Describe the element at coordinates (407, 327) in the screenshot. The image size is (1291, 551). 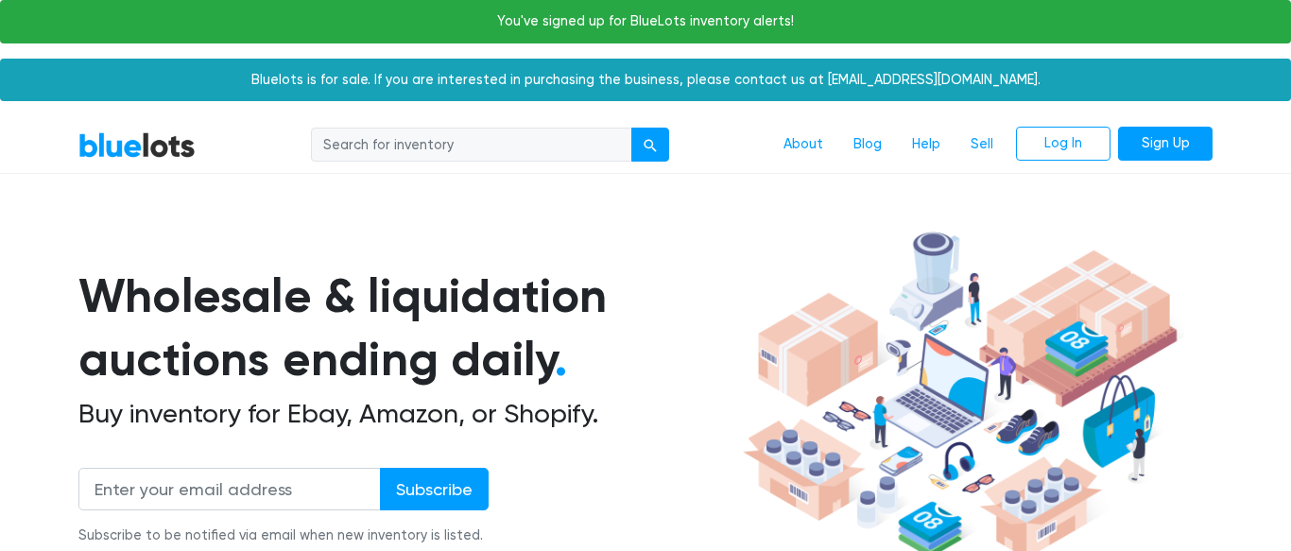
I see `h1: Wholesale & liquidation auctions ending daily` at that location.